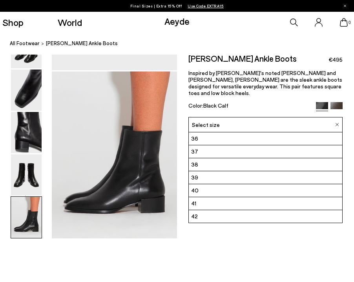 This screenshot has width=354, height=282. I want to click on span: 36, so click(195, 139).